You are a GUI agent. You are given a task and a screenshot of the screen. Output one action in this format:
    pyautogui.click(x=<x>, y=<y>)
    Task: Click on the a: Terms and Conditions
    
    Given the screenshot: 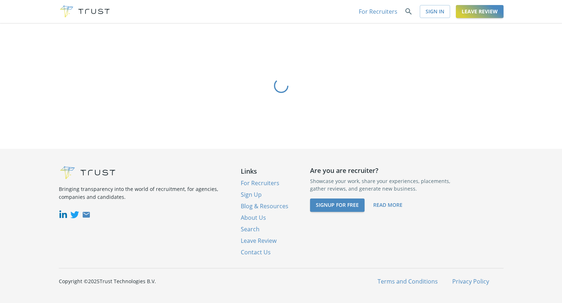 What is the action you would take?
    pyautogui.click(x=407, y=282)
    